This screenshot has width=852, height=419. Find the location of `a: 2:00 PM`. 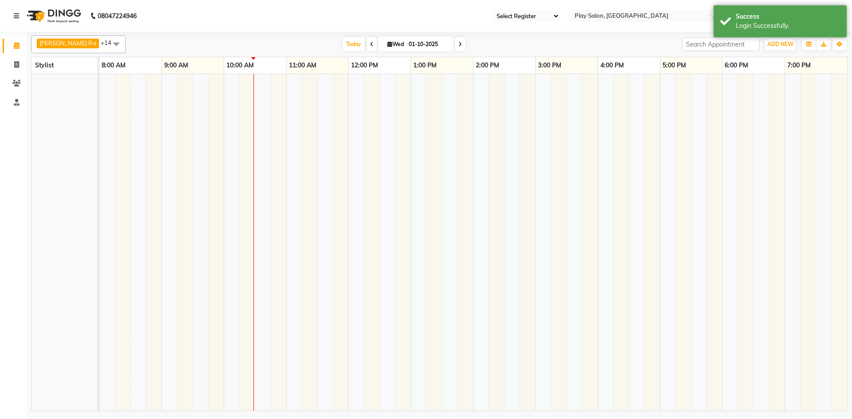

a: 2:00 PM is located at coordinates (487, 65).